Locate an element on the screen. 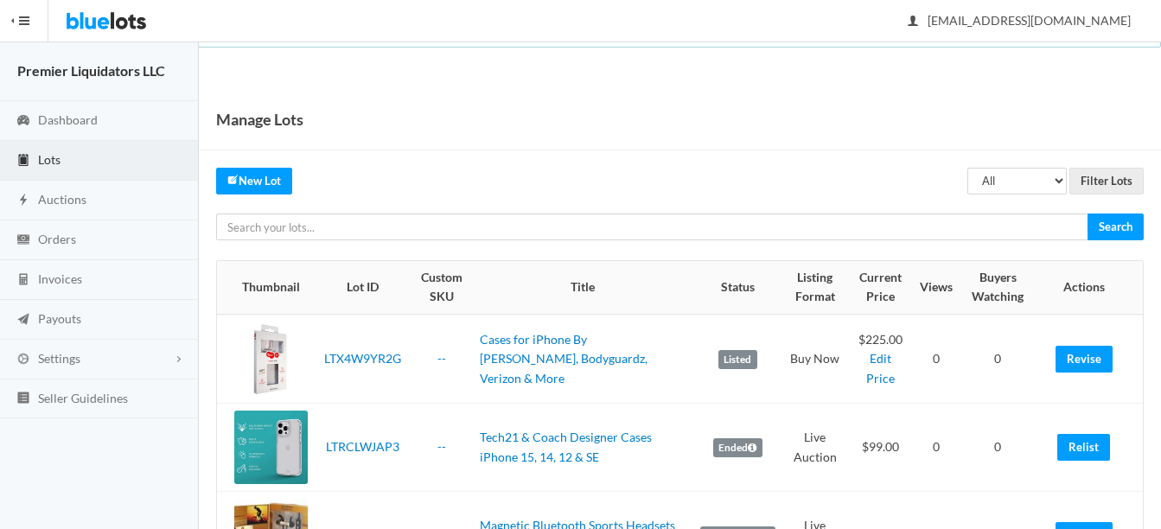  strong: Premier Liquidators LLC is located at coordinates (91, 70).